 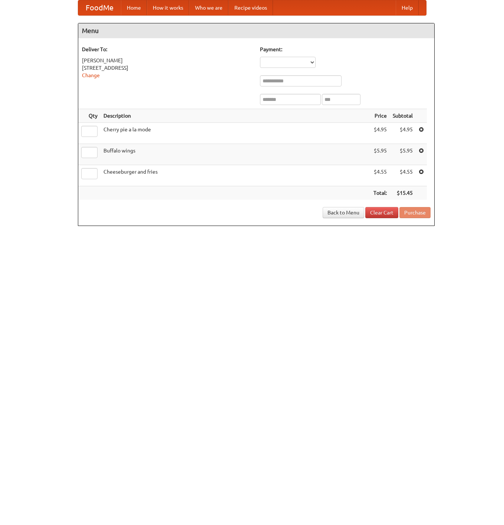 I want to click on td: Buffalo wings, so click(x=236, y=154).